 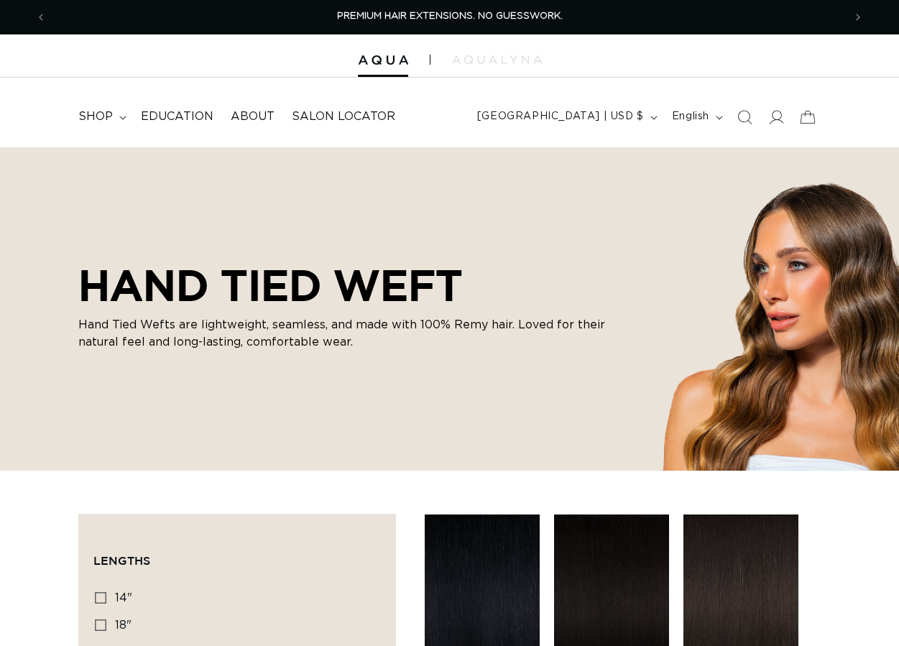 What do you see at coordinates (177, 116) in the screenshot?
I see `a: Education` at bounding box center [177, 116].